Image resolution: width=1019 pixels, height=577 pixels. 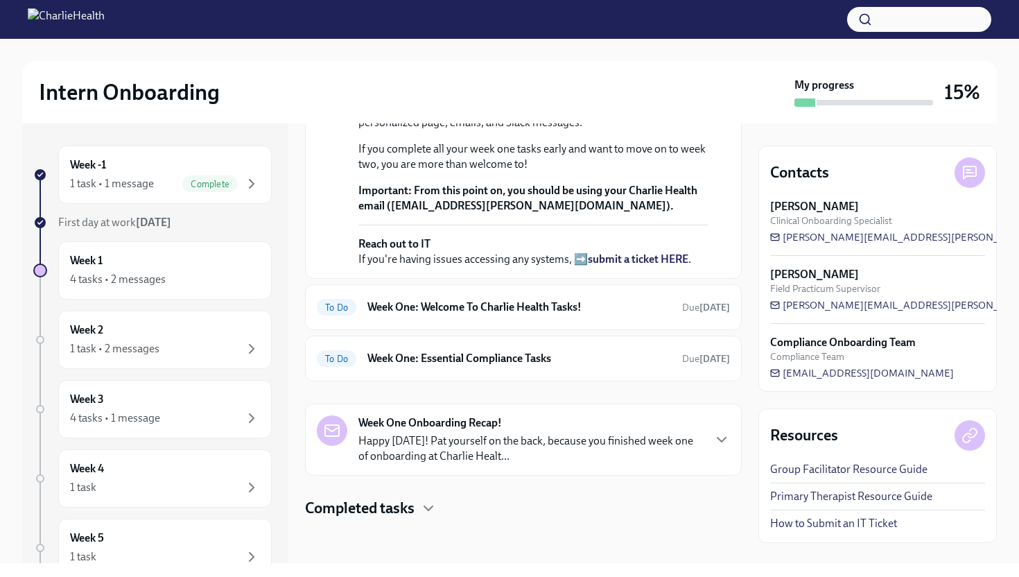 What do you see at coordinates (523, 508) in the screenshot?
I see `div: Completed tasks` at bounding box center [523, 508].